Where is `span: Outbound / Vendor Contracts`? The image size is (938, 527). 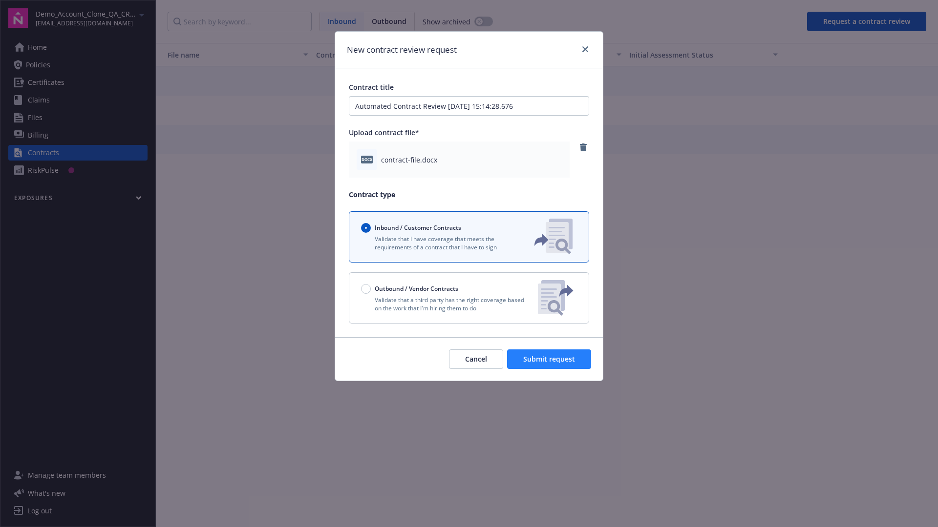
span: Outbound / Vendor Contracts is located at coordinates (416, 289).